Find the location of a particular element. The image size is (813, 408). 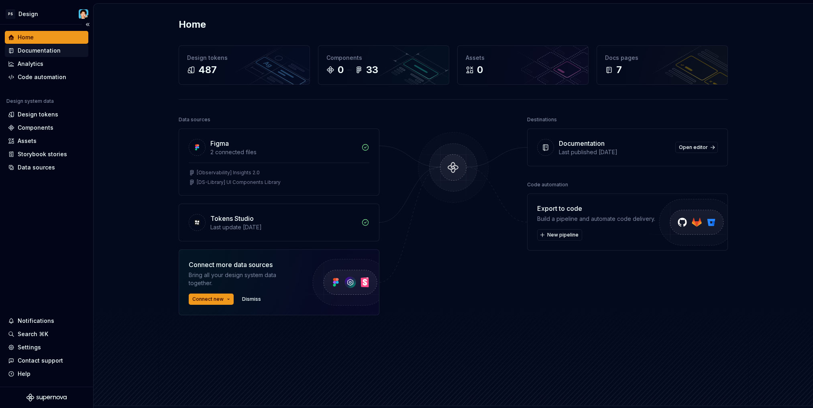

div: [DS-Library] UI Components Library is located at coordinates (239, 182).